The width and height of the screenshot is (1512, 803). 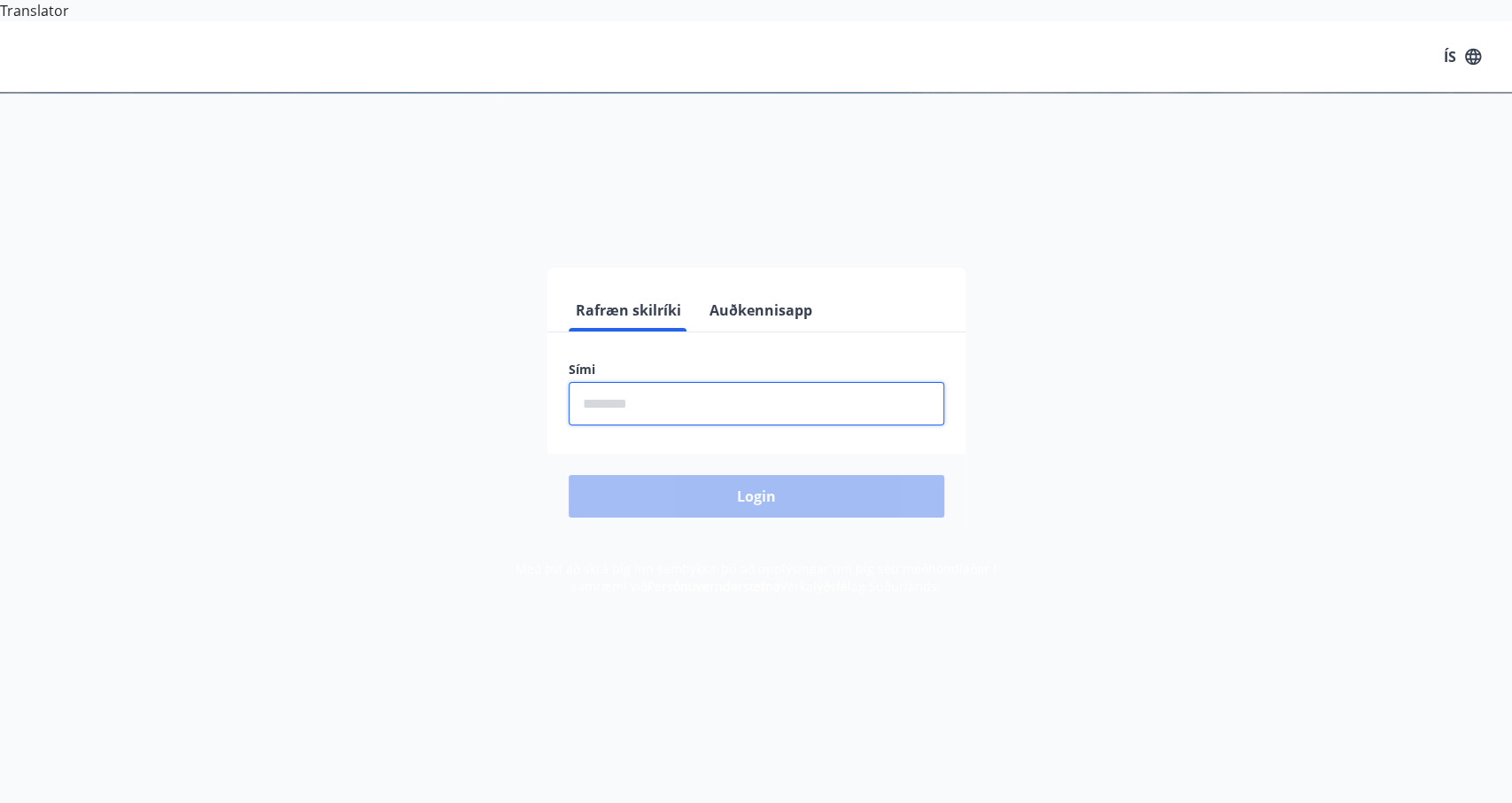 I want to click on button: Rafræn skilríki, so click(x=628, y=310).